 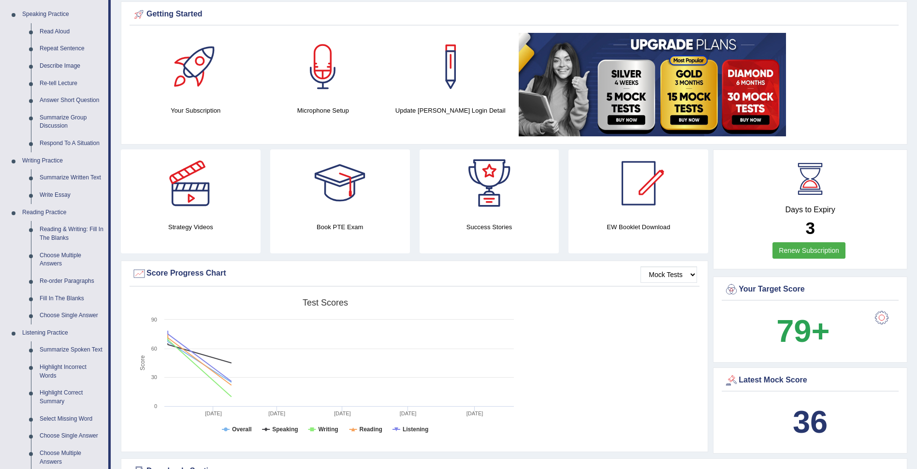 What do you see at coordinates (810, 380) in the screenshot?
I see `div: Latest Mock Score` at bounding box center [810, 380].